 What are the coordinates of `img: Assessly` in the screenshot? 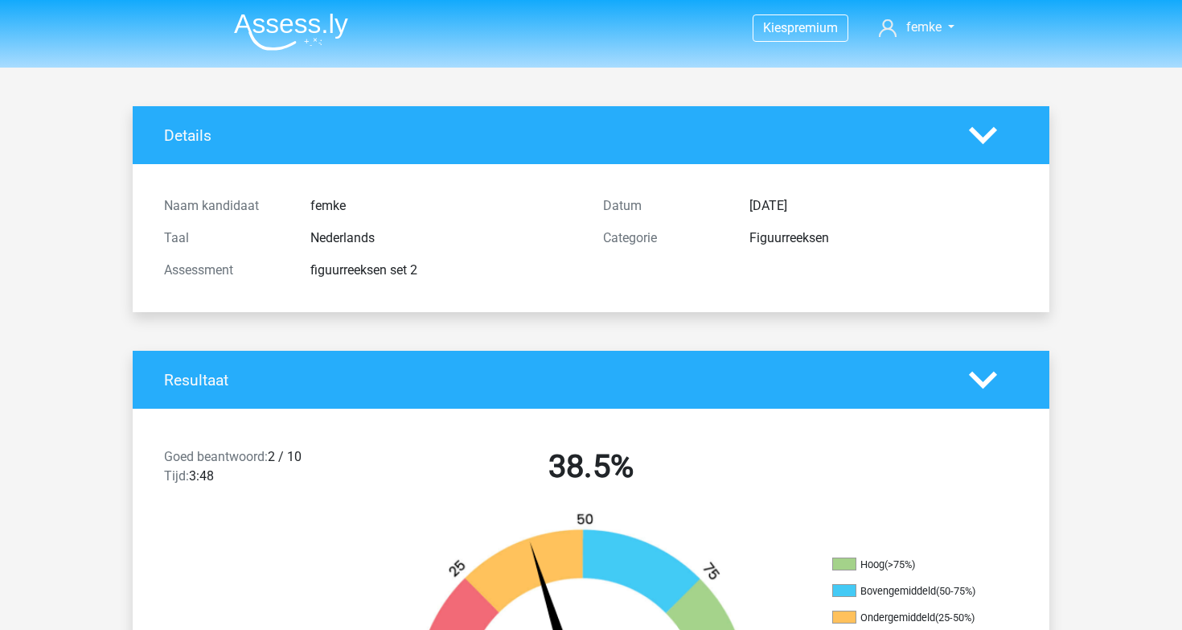 It's located at (291, 31).